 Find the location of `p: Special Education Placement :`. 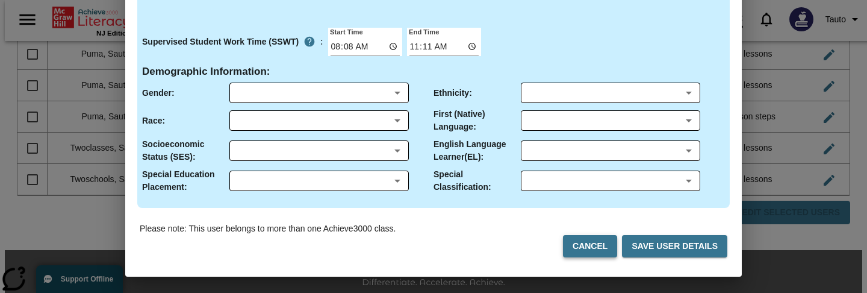

p: Special Education Placement : is located at coordinates (185, 181).